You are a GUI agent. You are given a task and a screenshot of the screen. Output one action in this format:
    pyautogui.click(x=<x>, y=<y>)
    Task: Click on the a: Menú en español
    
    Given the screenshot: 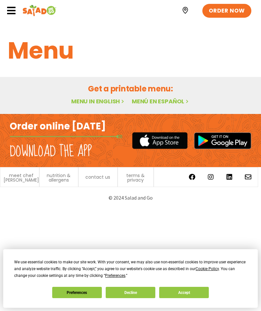 What is the action you would take?
    pyautogui.click(x=161, y=101)
    